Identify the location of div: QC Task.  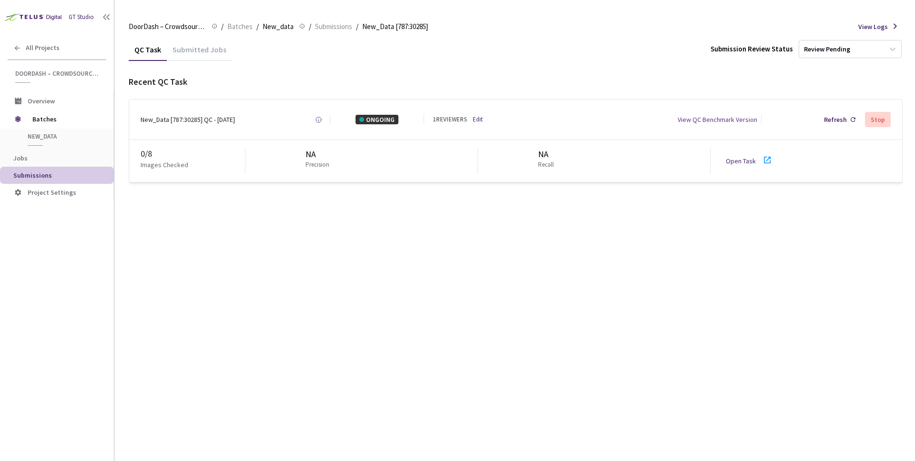
(148, 53).